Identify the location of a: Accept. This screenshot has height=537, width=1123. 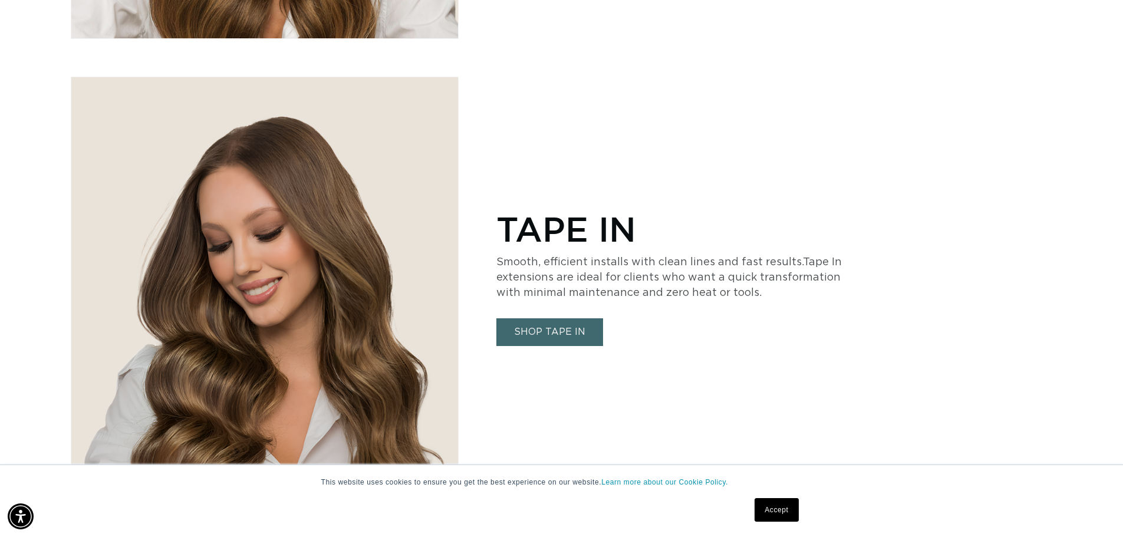
(777, 510).